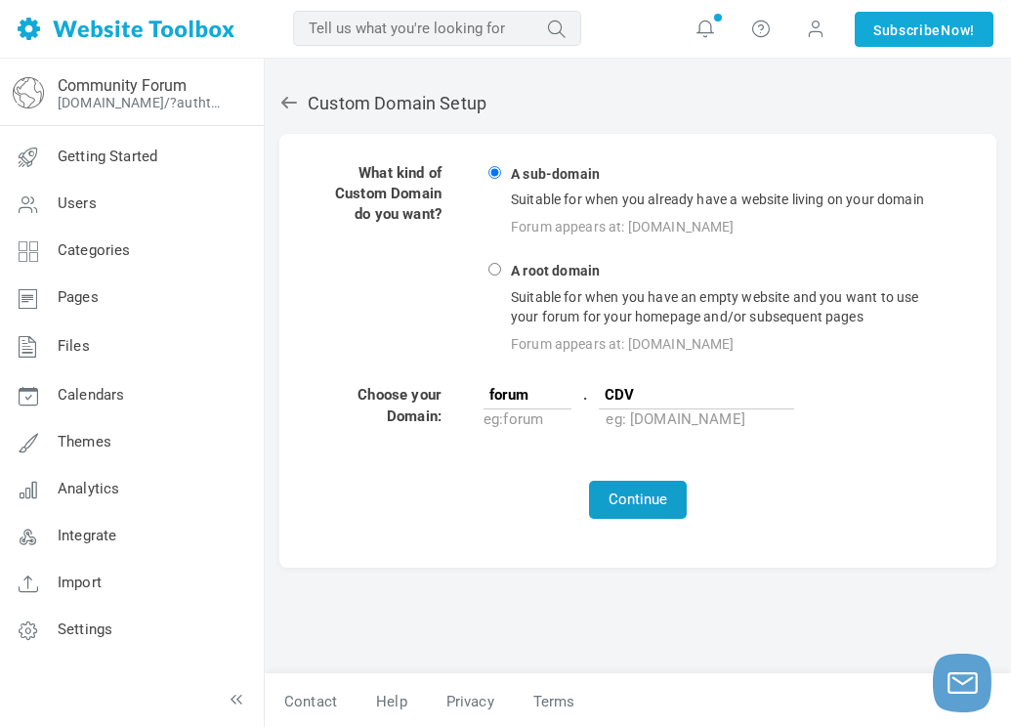 The image size is (1011, 727). Describe the element at coordinates (544, 702) in the screenshot. I see `a: Terms` at that location.